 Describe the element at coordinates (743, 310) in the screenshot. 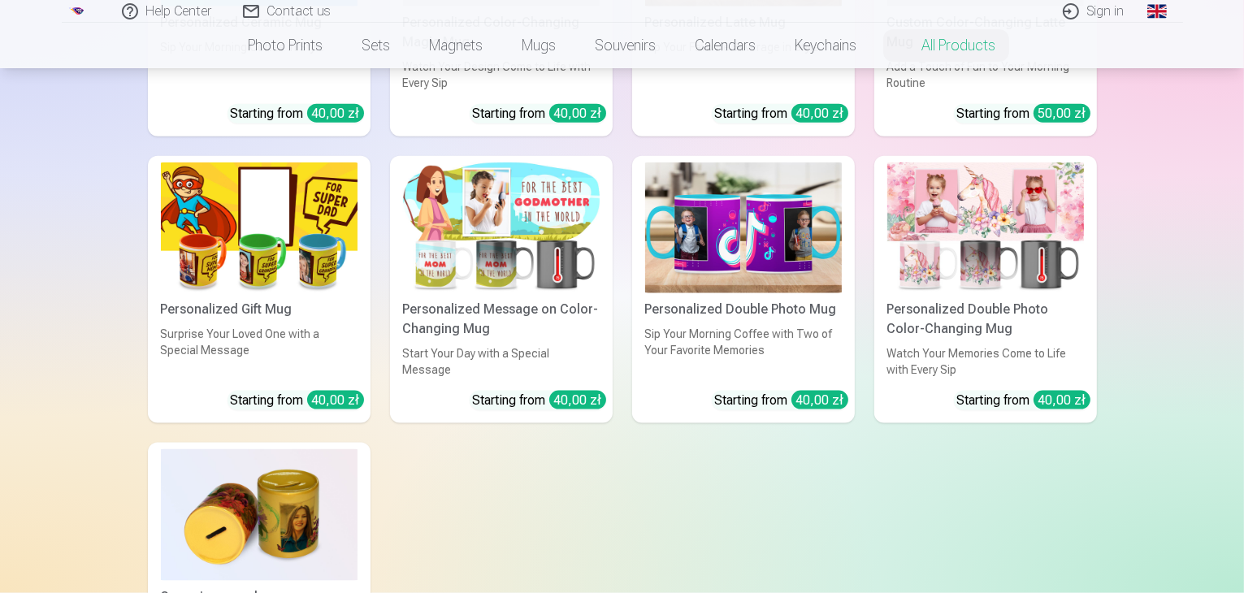

I see `div: Personalized Double Photo Mug` at that location.